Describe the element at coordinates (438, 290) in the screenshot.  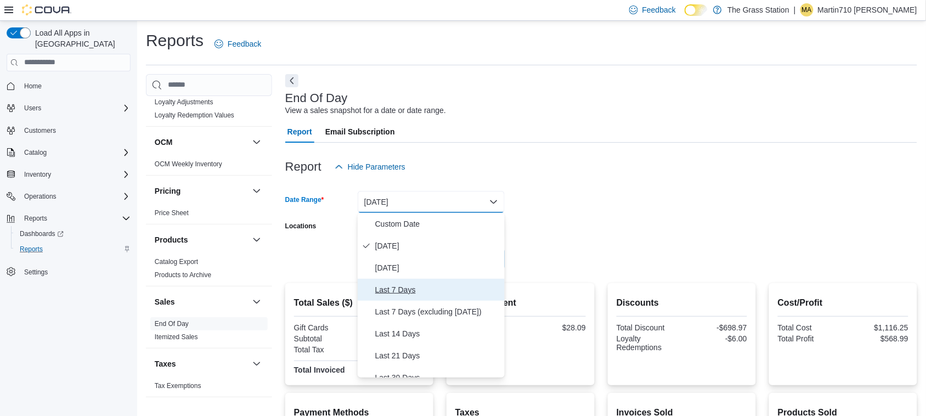
I see `span: Last 7 Days` at that location.